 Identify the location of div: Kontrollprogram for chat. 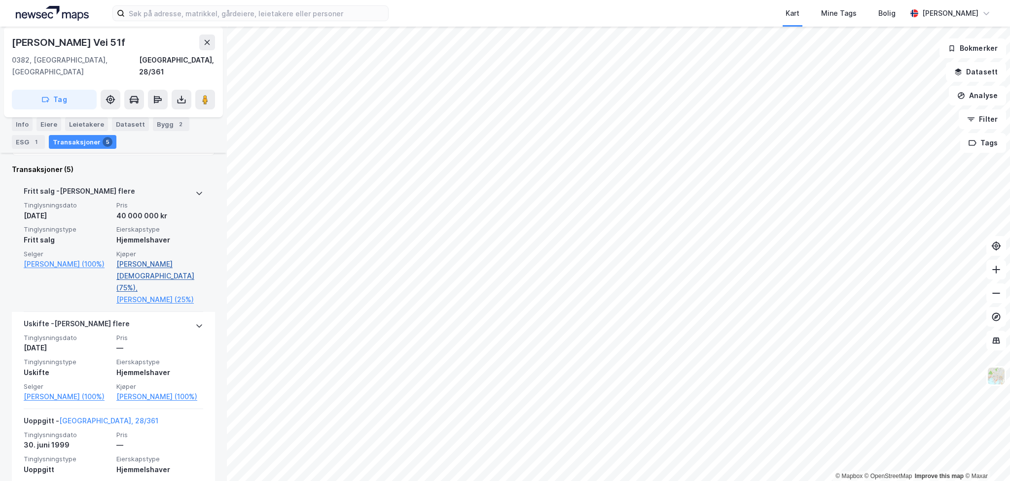
(985, 458).